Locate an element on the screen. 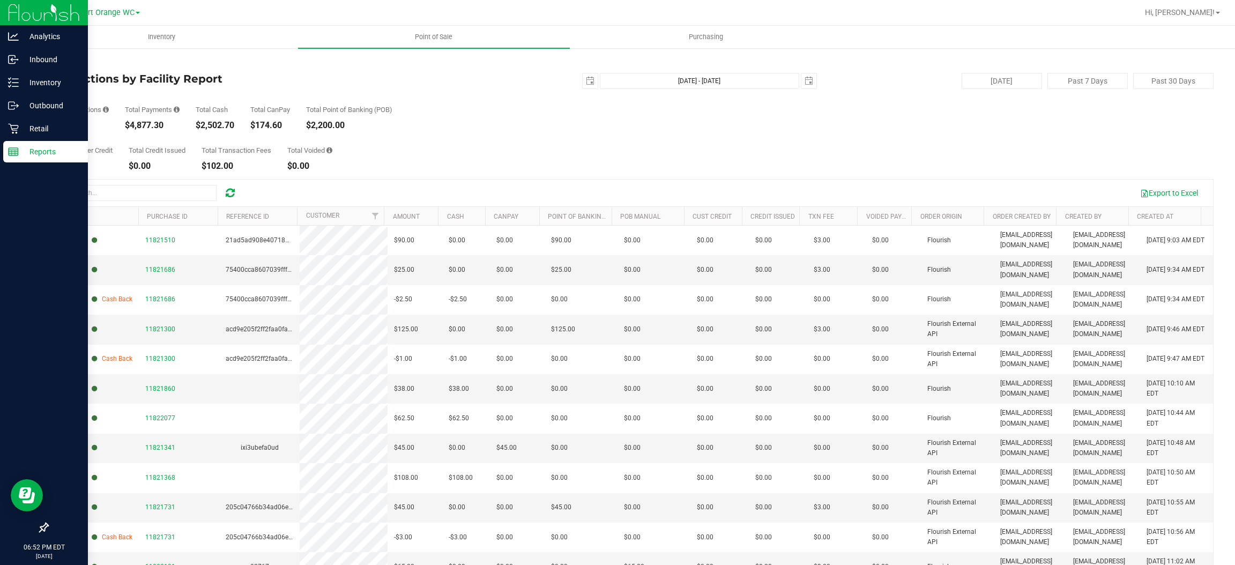 This screenshot has width=1235, height=565. span: -$1.00 is located at coordinates (458, 359).